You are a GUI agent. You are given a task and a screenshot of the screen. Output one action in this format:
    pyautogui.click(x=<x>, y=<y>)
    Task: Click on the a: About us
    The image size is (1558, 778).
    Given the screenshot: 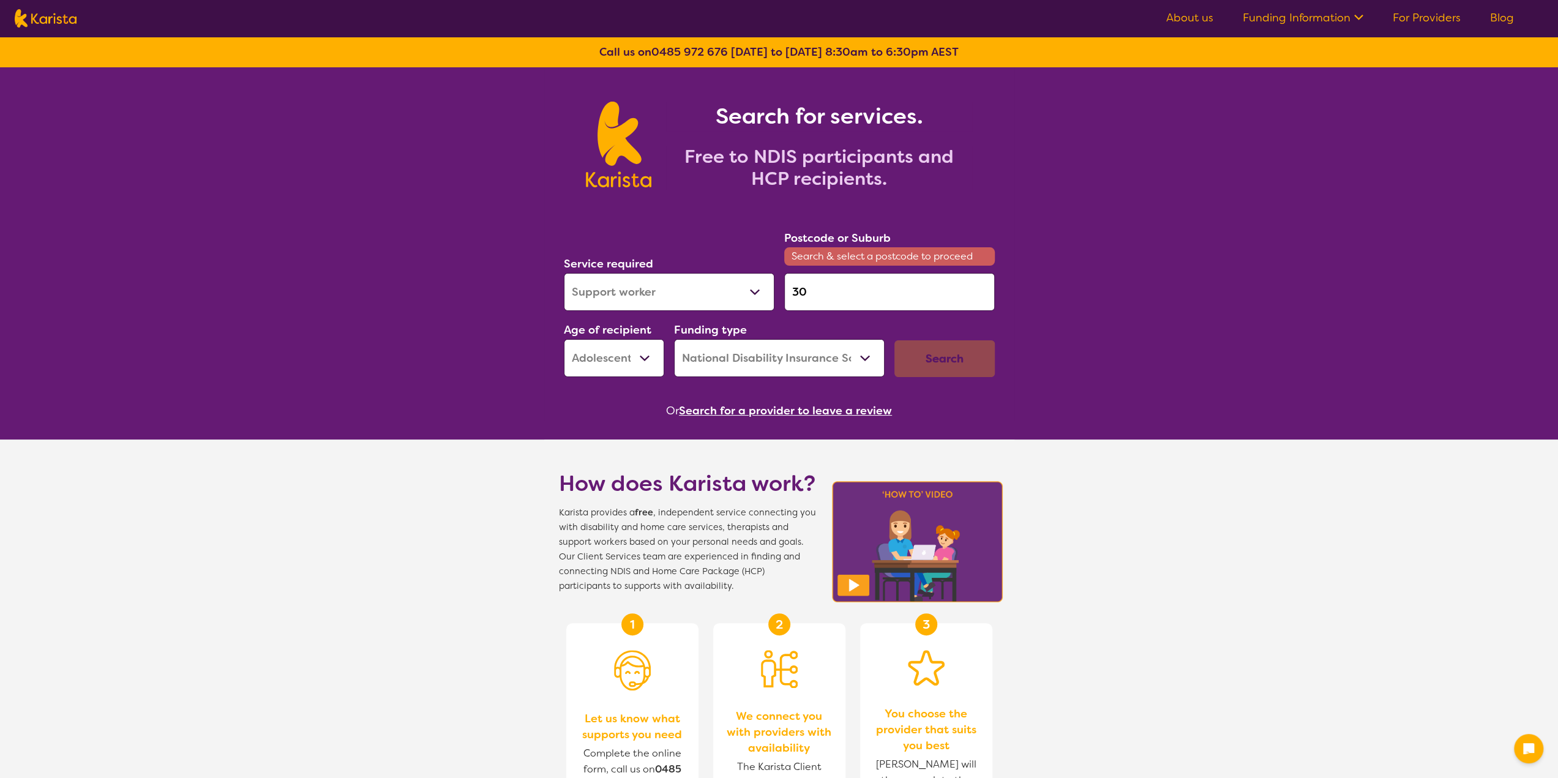 What is the action you would take?
    pyautogui.click(x=1190, y=18)
    